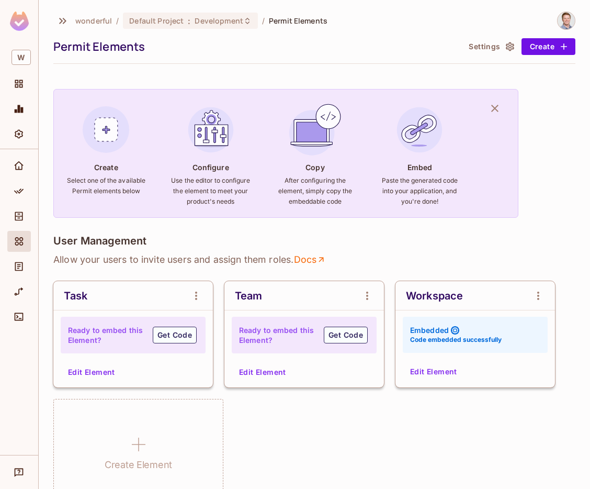 Image resolution: width=590 pixels, height=489 pixels. Describe the element at coordinates (491, 47) in the screenshot. I see `button: Settings` at that location.